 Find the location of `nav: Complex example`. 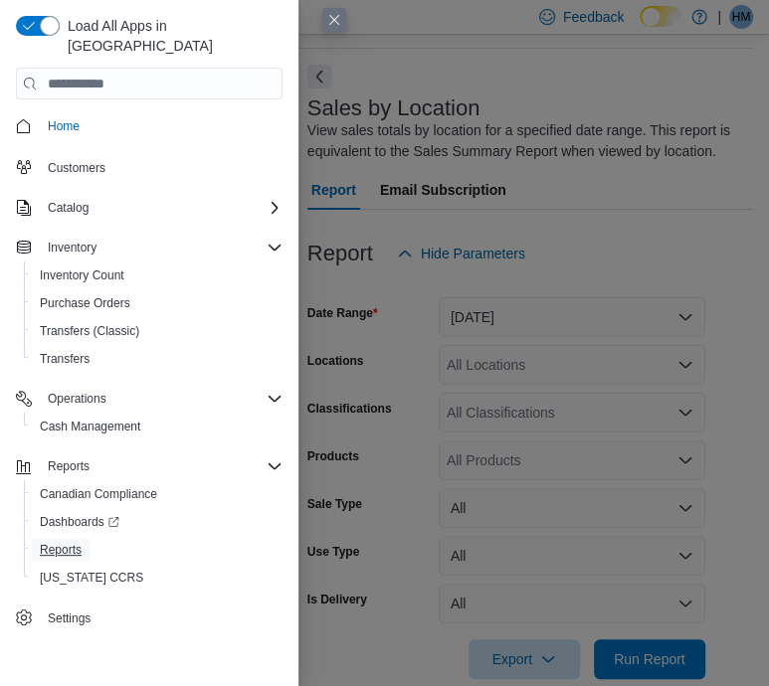

nav: Complex example is located at coordinates (149, 370).